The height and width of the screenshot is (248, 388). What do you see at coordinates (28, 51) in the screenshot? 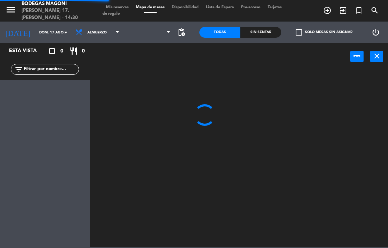
I see `div: Esta vista` at bounding box center [28, 51].